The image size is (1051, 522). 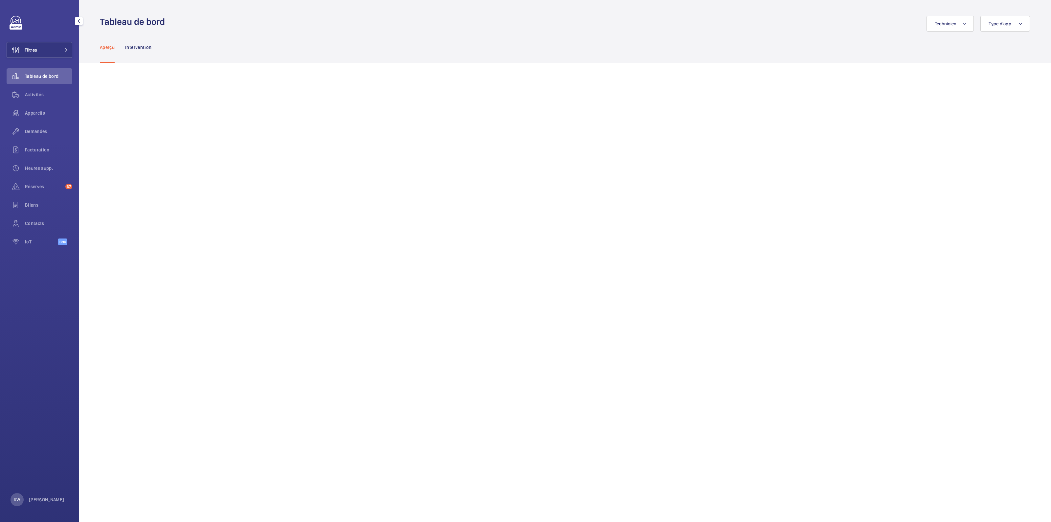 What do you see at coordinates (950, 24) in the screenshot?
I see `button: Technicien` at bounding box center [950, 24].